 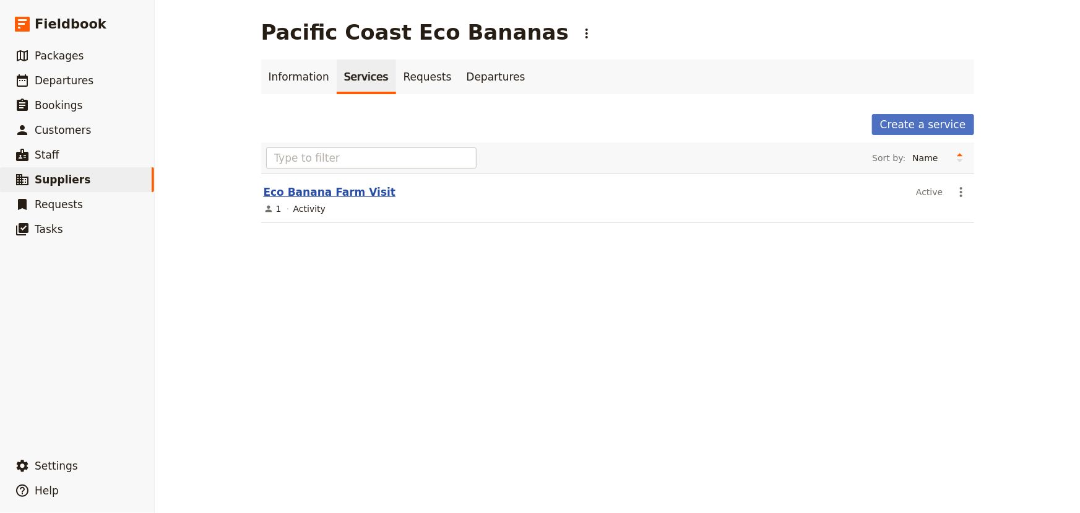 I want to click on button: Change sort direction, so click(x=960, y=158).